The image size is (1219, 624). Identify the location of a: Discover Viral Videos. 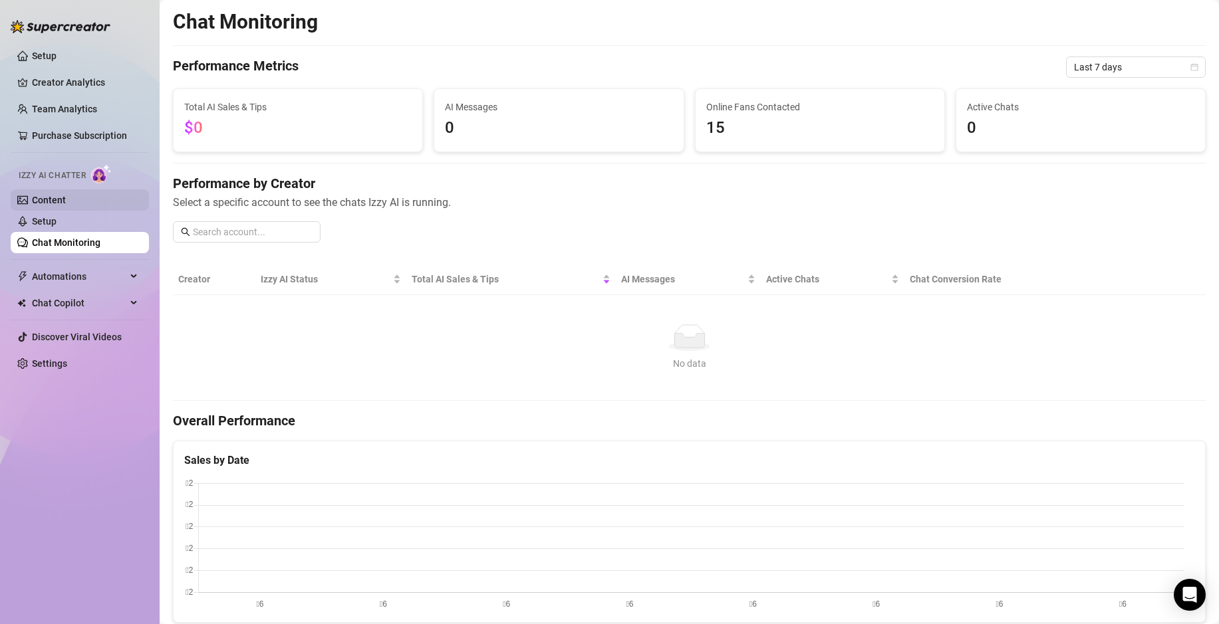
(76, 337).